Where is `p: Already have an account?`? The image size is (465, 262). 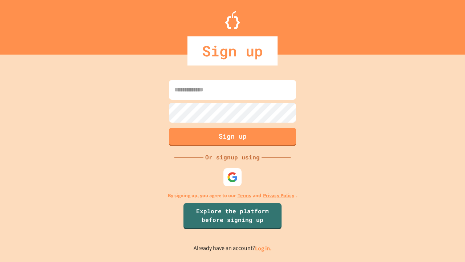
p: Already have an account? is located at coordinates (233, 248).